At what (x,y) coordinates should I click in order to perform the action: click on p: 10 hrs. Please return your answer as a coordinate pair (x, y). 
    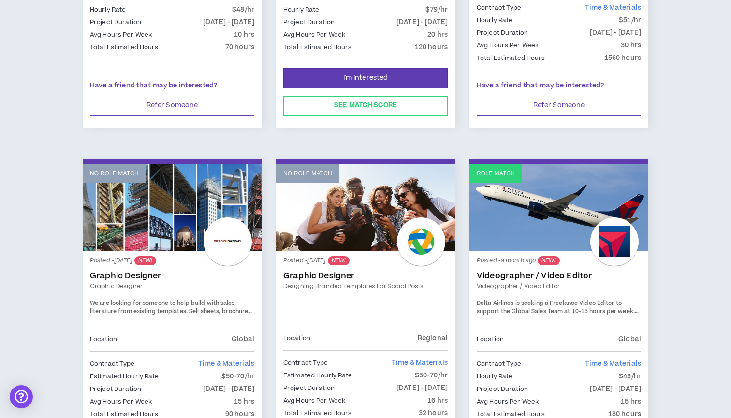
    Looking at the image, I should click on (244, 35).